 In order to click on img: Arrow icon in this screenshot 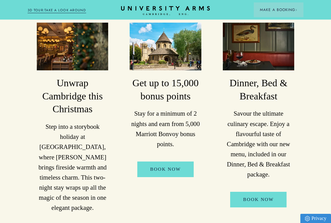, I will do `click(296, 10)`.